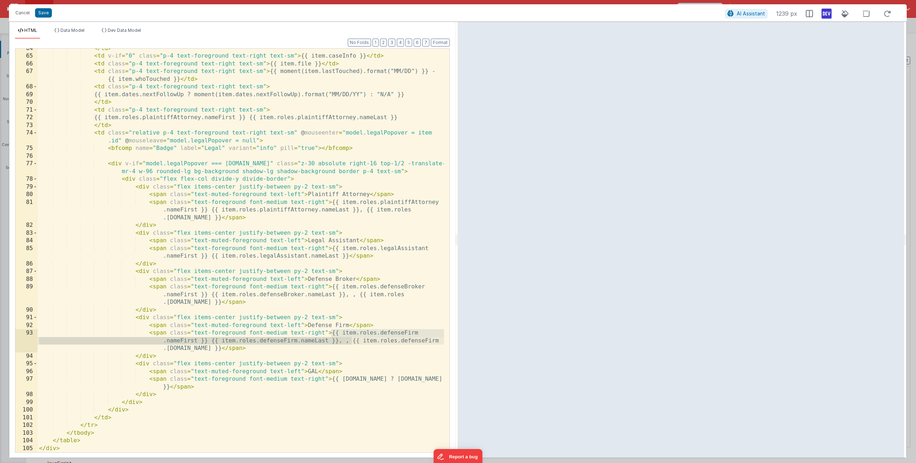 This screenshot has width=916, height=463. I want to click on div: 101, so click(26, 418).